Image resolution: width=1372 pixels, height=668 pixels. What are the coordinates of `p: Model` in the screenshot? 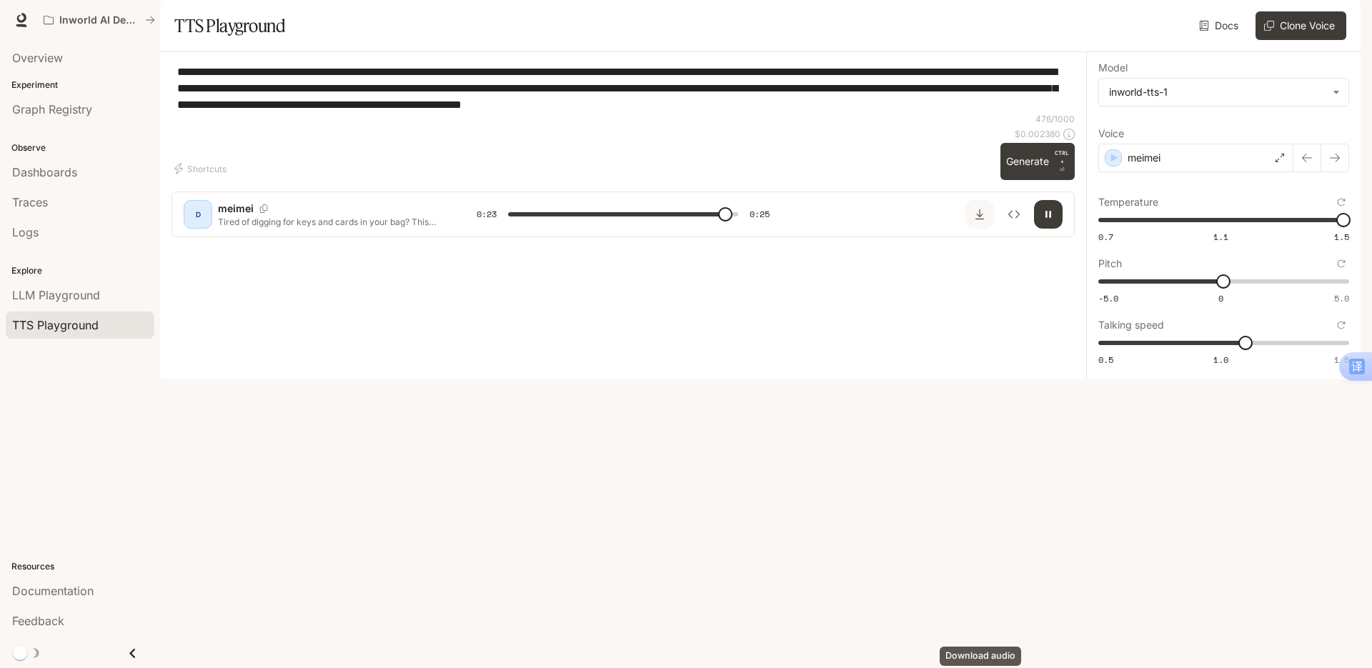 It's located at (1113, 68).